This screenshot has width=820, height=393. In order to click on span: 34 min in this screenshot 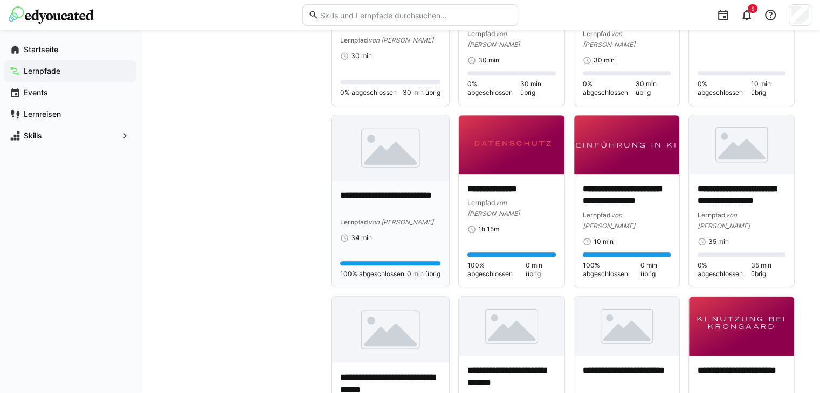, I will do `click(361, 238)`.